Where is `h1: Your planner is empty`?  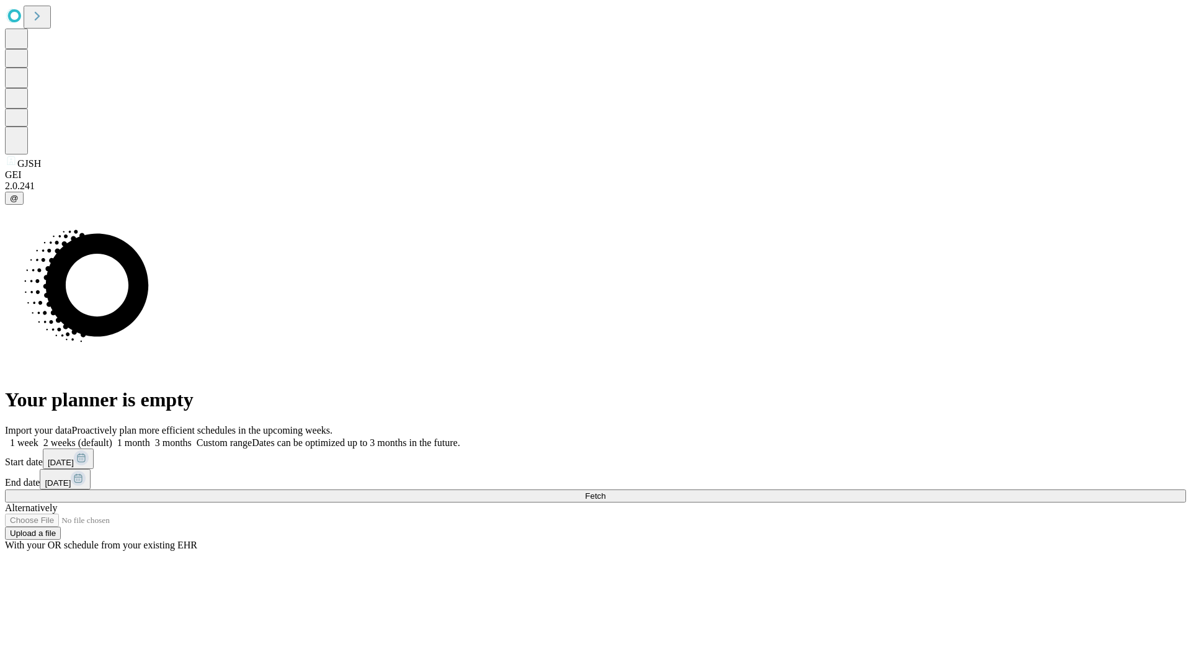 h1: Your planner is empty is located at coordinates (596, 400).